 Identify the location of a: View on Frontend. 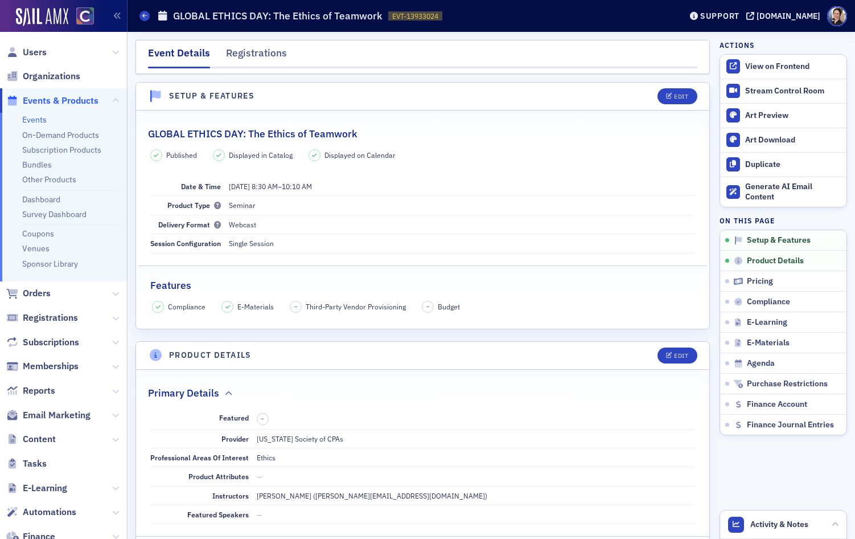
(784, 67).